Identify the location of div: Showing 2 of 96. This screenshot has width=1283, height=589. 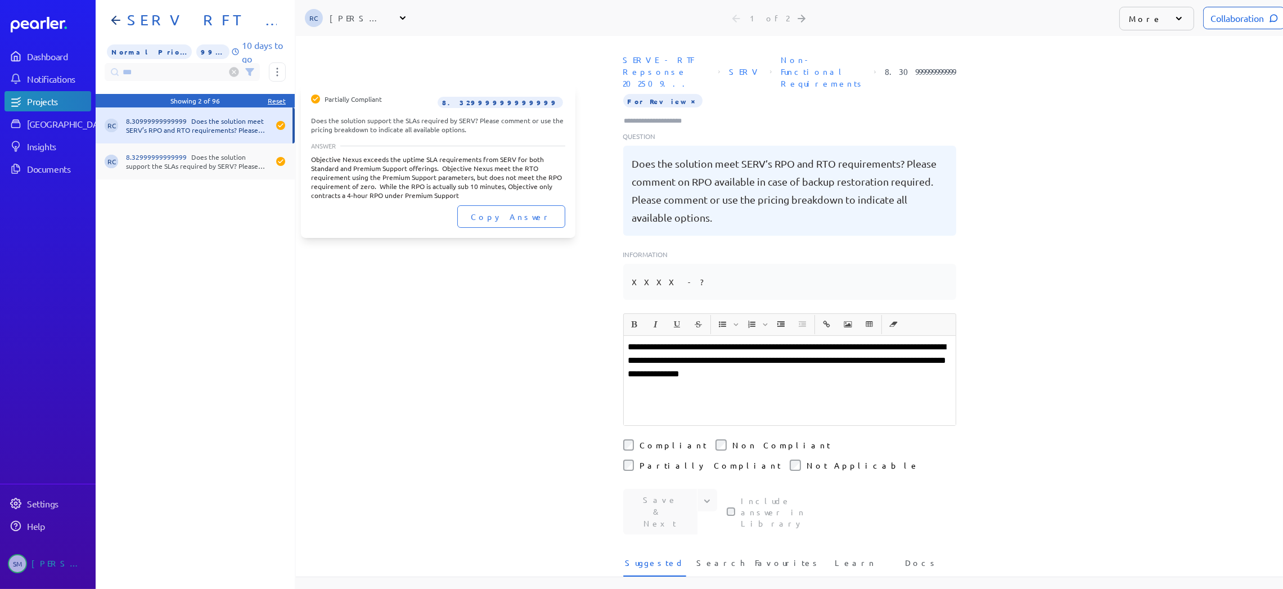
(195, 101).